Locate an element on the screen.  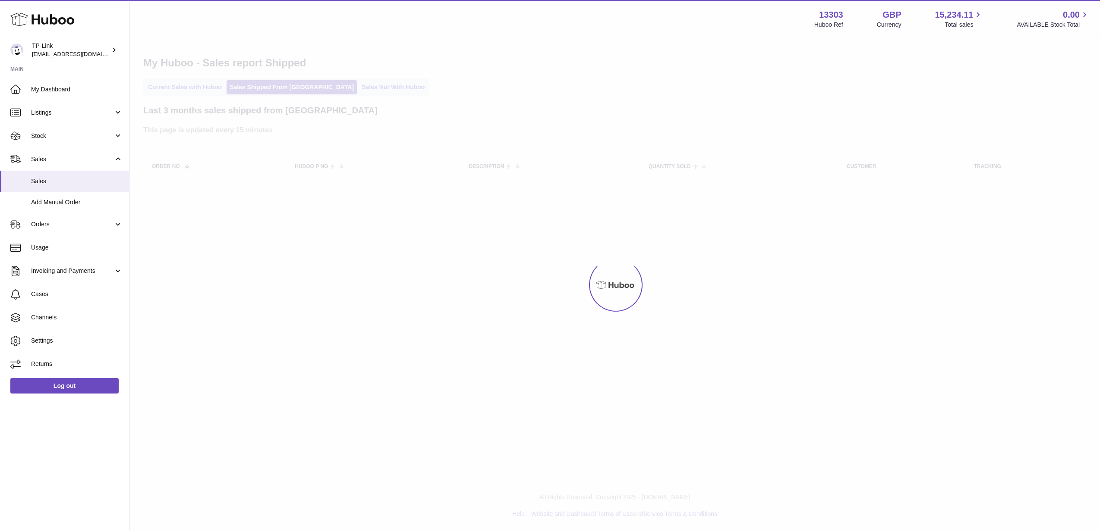
span: Total sales is located at coordinates (963, 25).